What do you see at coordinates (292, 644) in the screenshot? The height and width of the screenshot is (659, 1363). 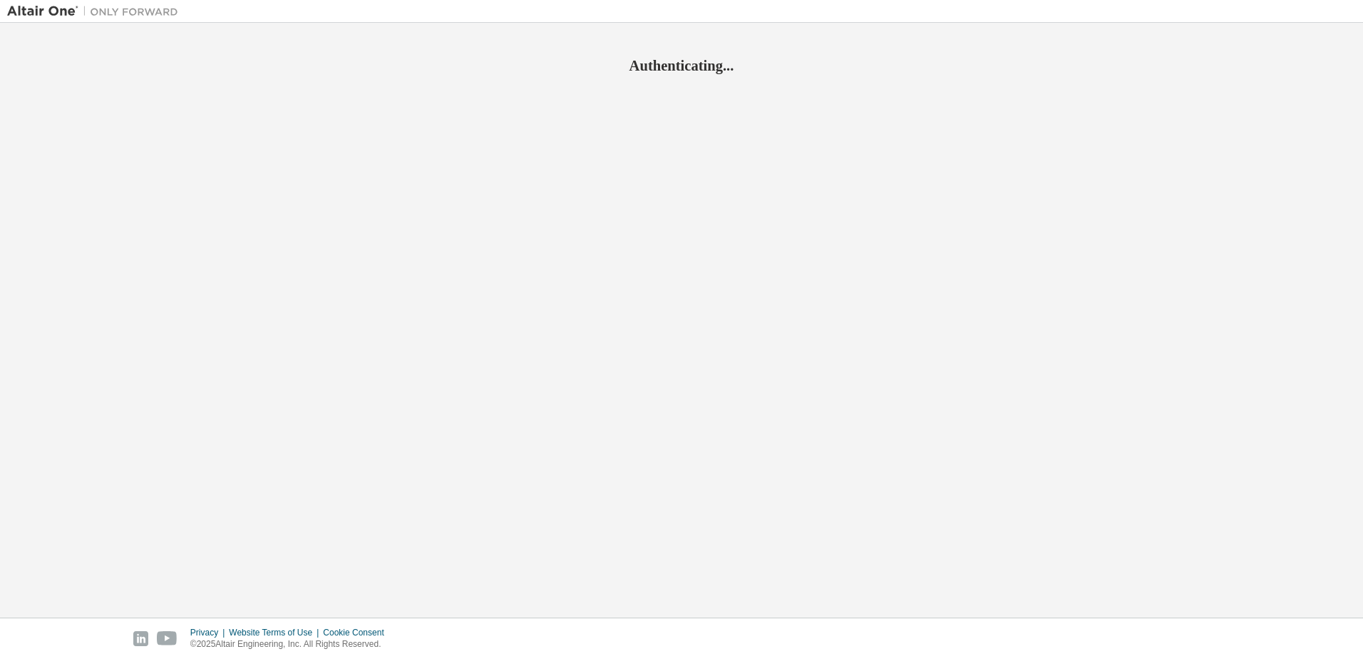 I see `p: © 2025 Altair Engineering, Inc. All Rights Reserved.` at bounding box center [292, 644].